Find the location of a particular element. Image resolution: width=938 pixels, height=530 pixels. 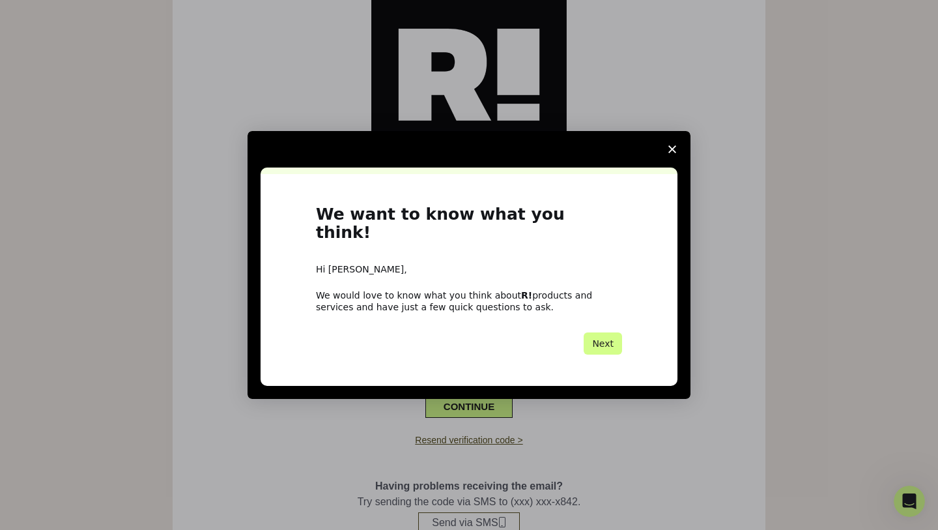

div: We would love to know what you think about products and services and have just a few quick questi... is located at coordinates (469, 301).